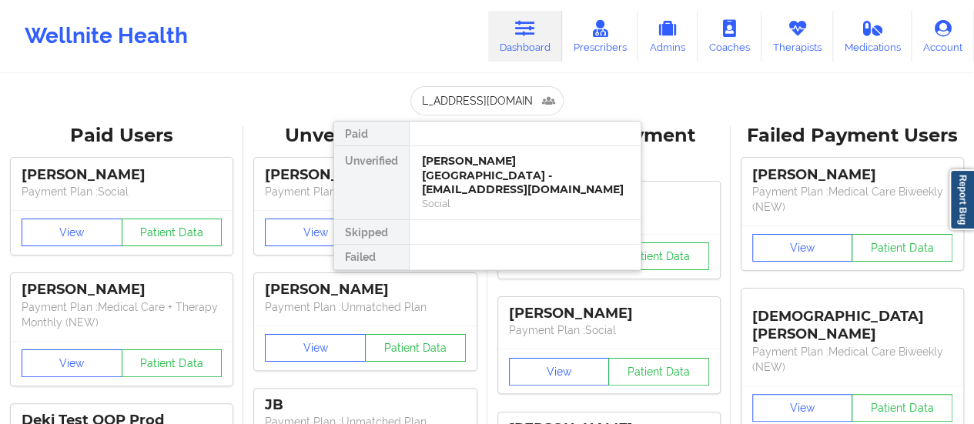 This screenshot has height=424, width=974. What do you see at coordinates (365, 405) in the screenshot?
I see `div: JB` at bounding box center [365, 405].